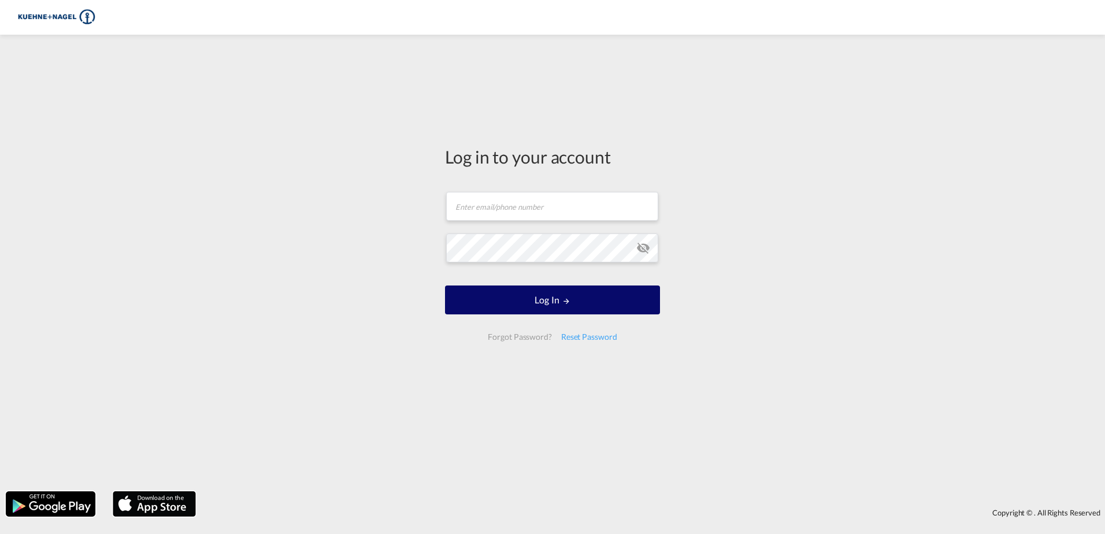 The image size is (1105, 534). I want to click on img: apple.png, so click(154, 504).